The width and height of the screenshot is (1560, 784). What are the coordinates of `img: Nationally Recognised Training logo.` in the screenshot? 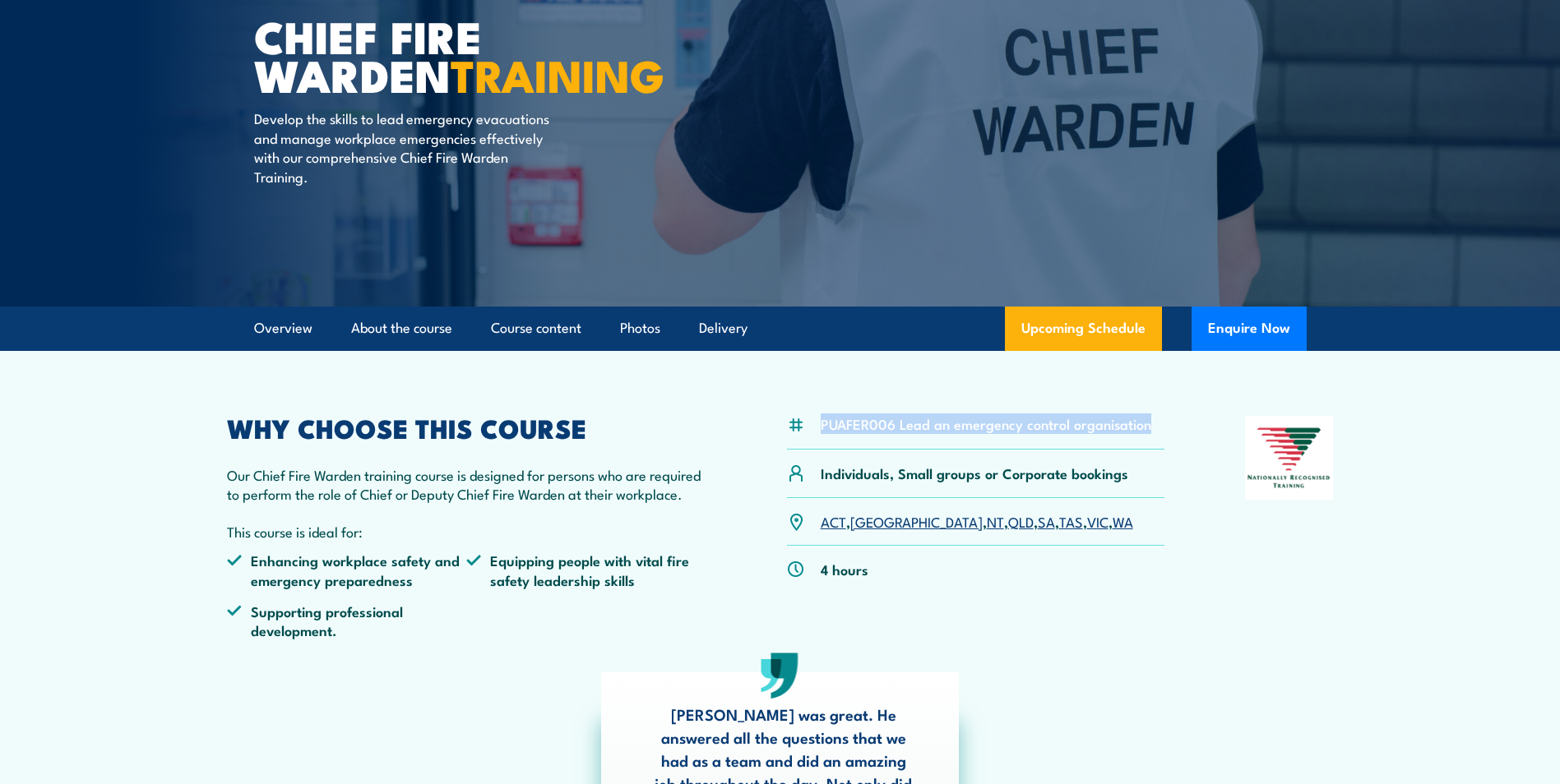 It's located at (1290, 458).